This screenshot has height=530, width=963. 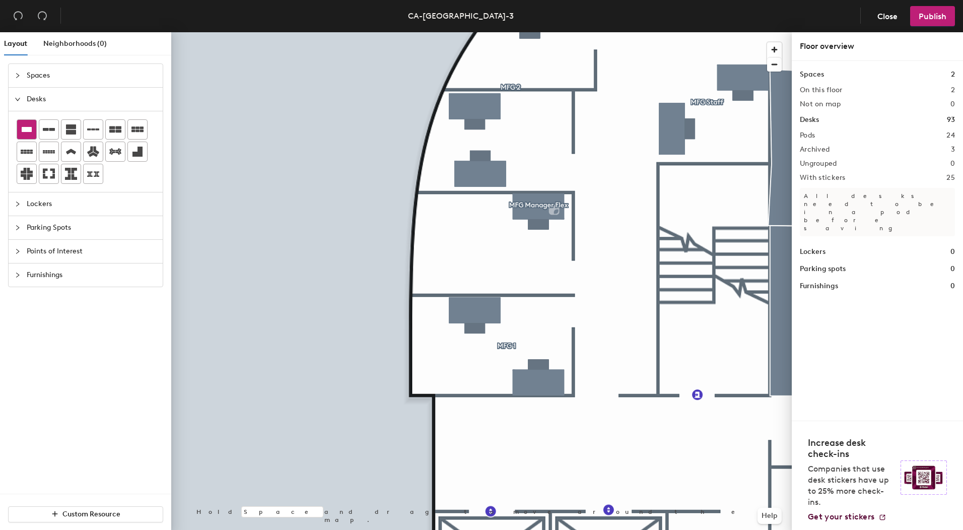 I want to click on span: expanded, so click(x=18, y=99).